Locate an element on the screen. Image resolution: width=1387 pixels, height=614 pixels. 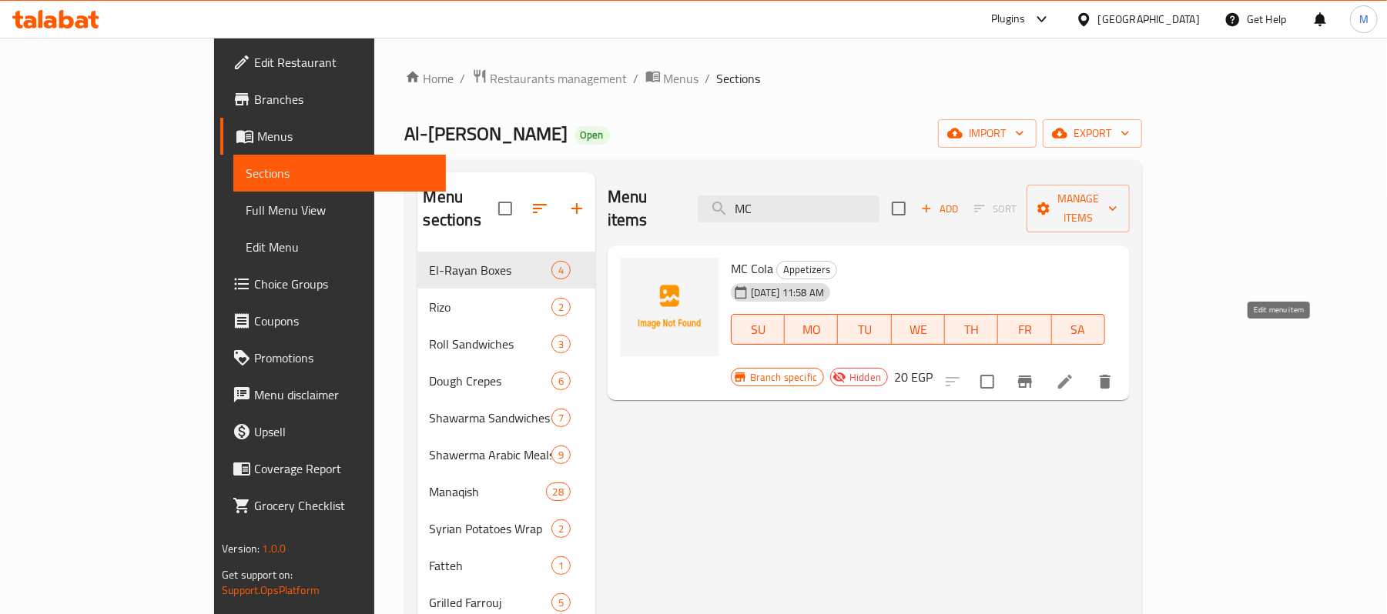
a: Choice Groups is located at coordinates (333, 284).